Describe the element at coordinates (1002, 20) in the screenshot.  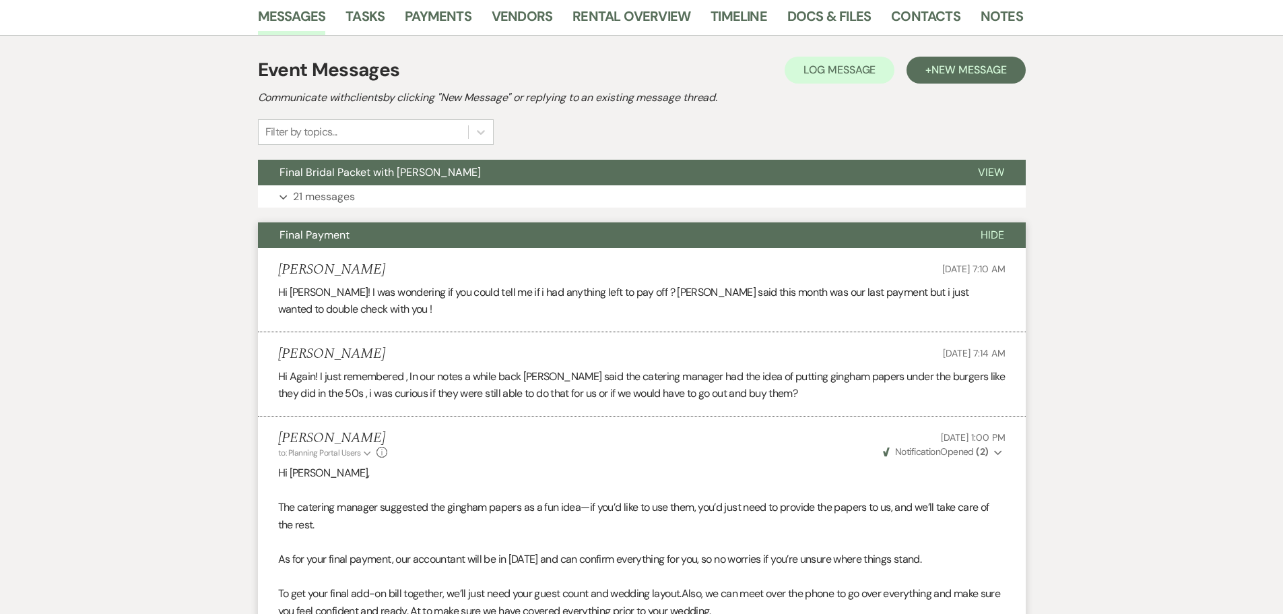
I see `a: Notes` at that location.